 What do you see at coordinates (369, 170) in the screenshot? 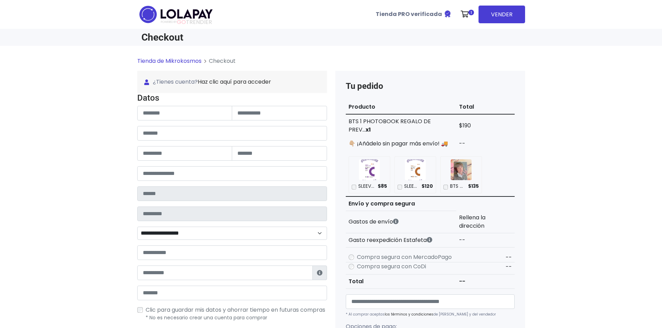
I see `img: SLEEVES 56 X 87 mm (Nueva presentación)` at bounding box center [369, 170].